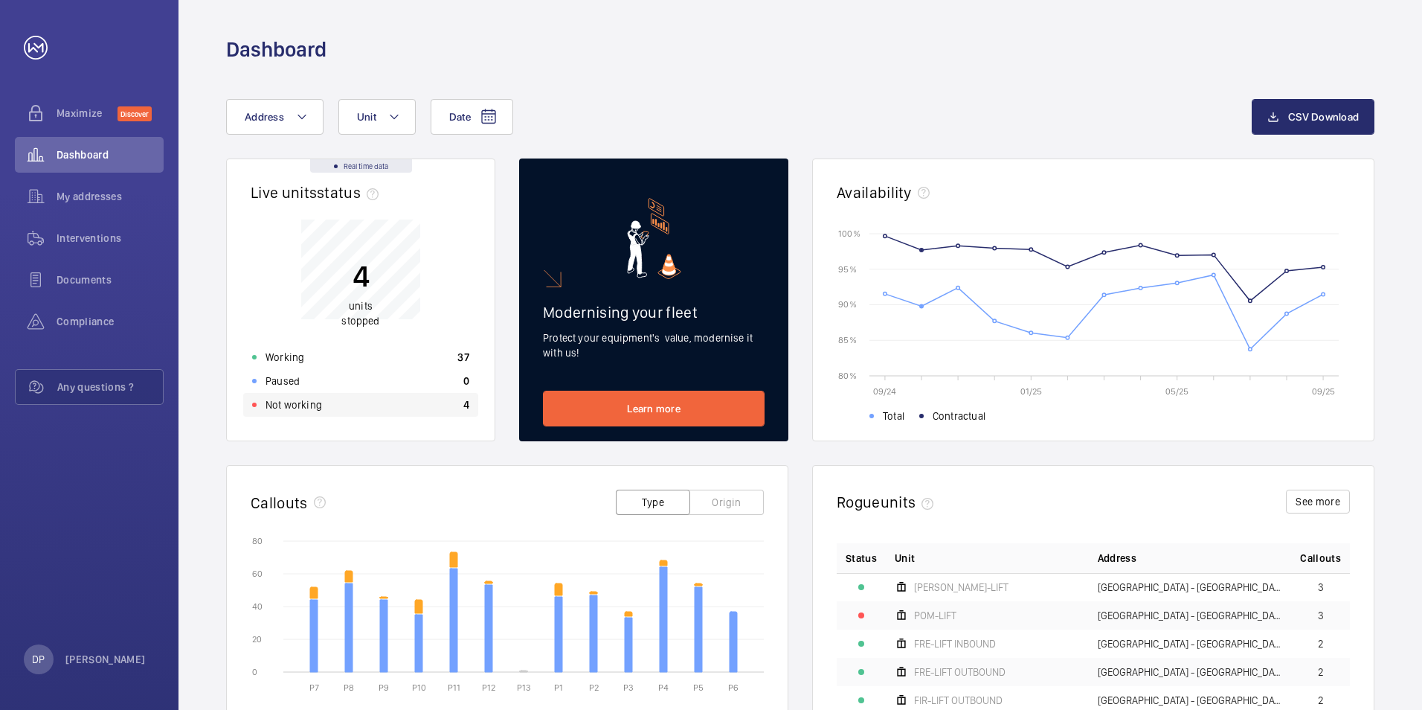 This screenshot has height=710, width=1422. Describe the element at coordinates (466, 381) in the screenshot. I see `p: 0` at that location.